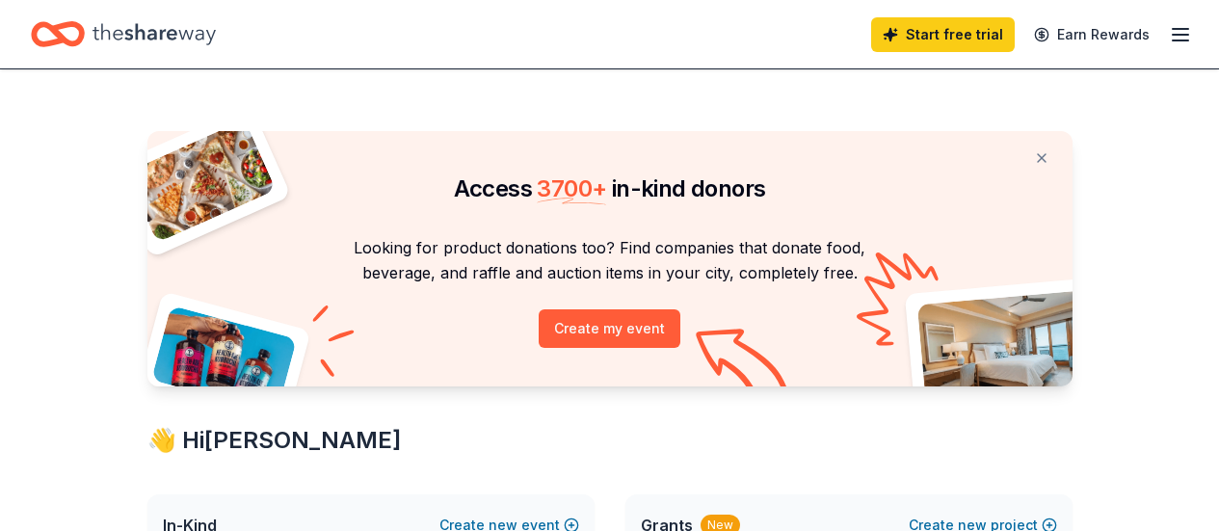 This screenshot has height=531, width=1219. I want to click on a: Earn Rewards, so click(1092, 35).